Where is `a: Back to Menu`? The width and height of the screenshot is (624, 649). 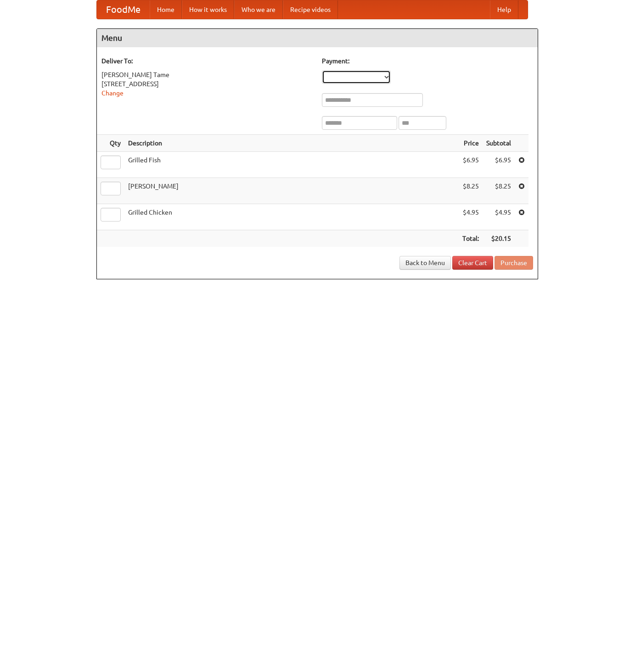
a: Back to Menu is located at coordinates (425, 263).